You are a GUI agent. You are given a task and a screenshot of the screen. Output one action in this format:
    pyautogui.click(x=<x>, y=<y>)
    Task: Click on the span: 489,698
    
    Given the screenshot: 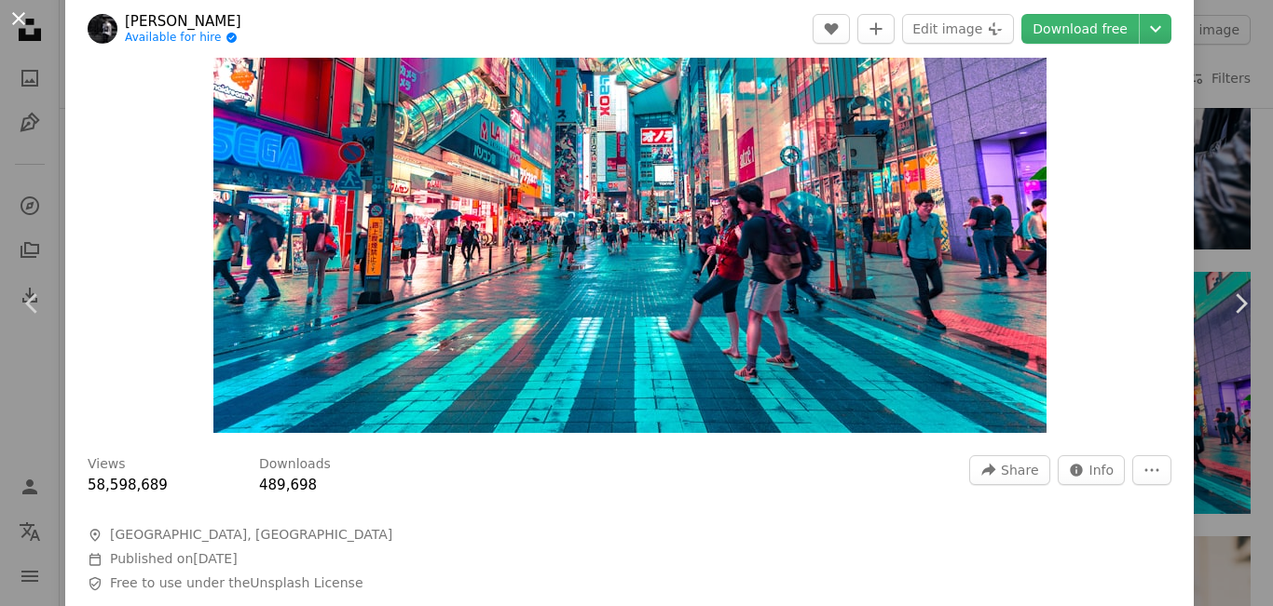 What is the action you would take?
    pyautogui.click(x=288, y=485)
    